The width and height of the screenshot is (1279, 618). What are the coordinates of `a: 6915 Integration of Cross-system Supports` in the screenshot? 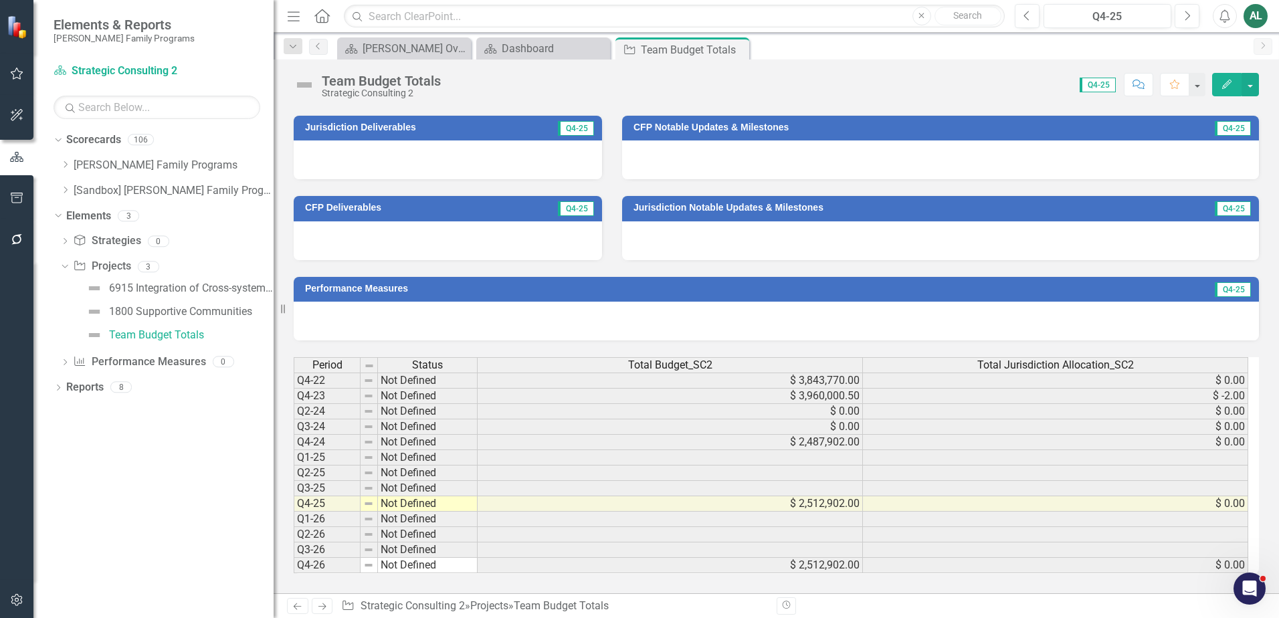 It's located at (178, 288).